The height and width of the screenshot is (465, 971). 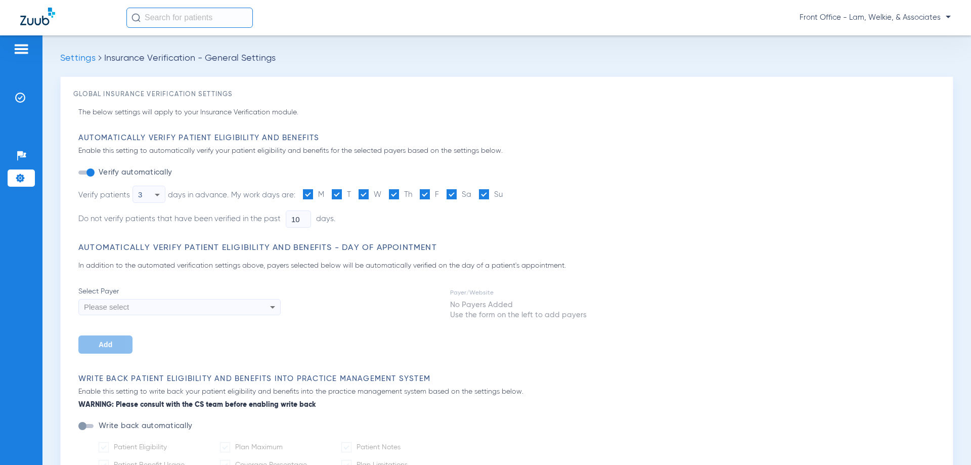 I want to click on b: WARNING: Please consult with the CS team before enabling write back, so click(x=509, y=404).